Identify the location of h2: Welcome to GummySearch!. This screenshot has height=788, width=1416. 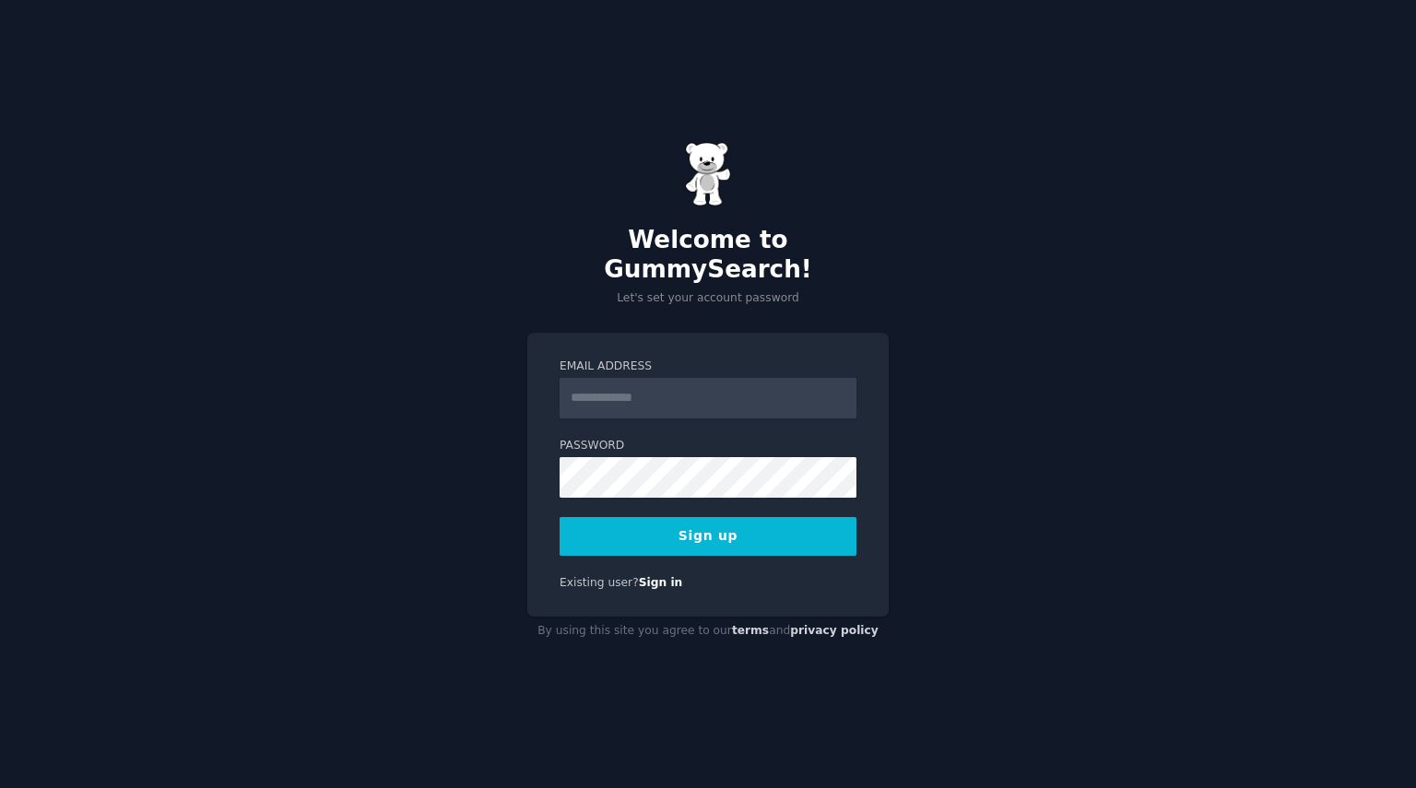
(708, 254).